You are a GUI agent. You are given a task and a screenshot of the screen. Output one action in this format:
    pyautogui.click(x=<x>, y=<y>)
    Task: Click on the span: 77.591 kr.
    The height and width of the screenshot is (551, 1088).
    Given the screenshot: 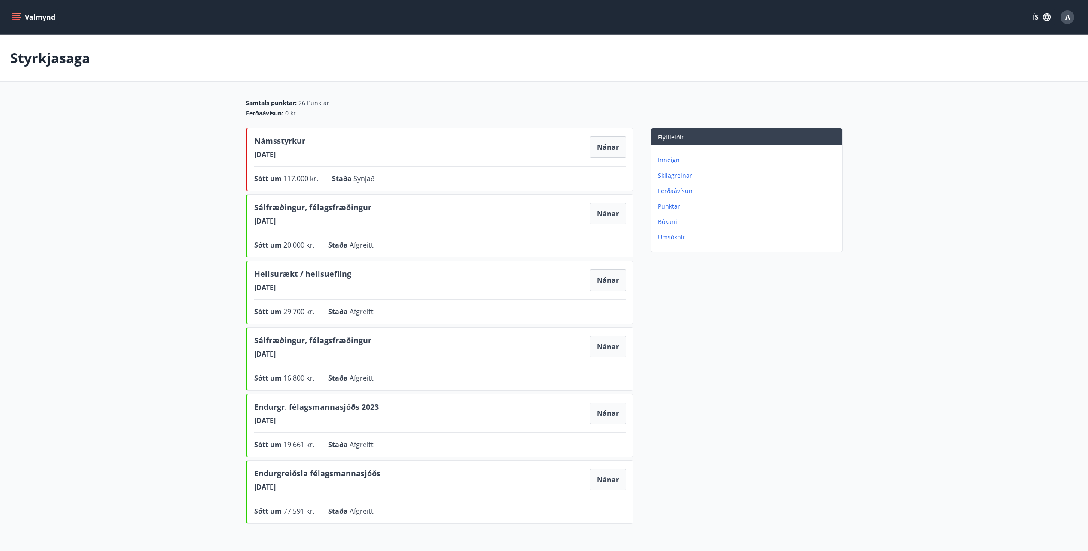 What is the action you would take?
    pyautogui.click(x=299, y=511)
    